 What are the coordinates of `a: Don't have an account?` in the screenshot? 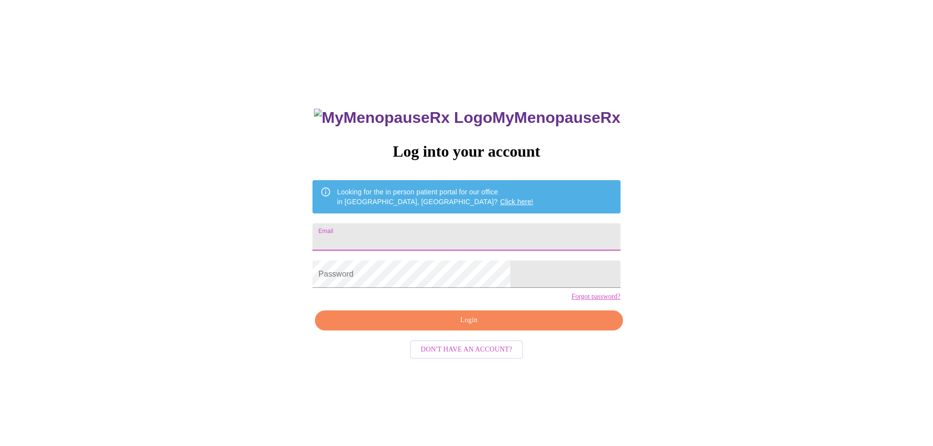 It's located at (466, 349).